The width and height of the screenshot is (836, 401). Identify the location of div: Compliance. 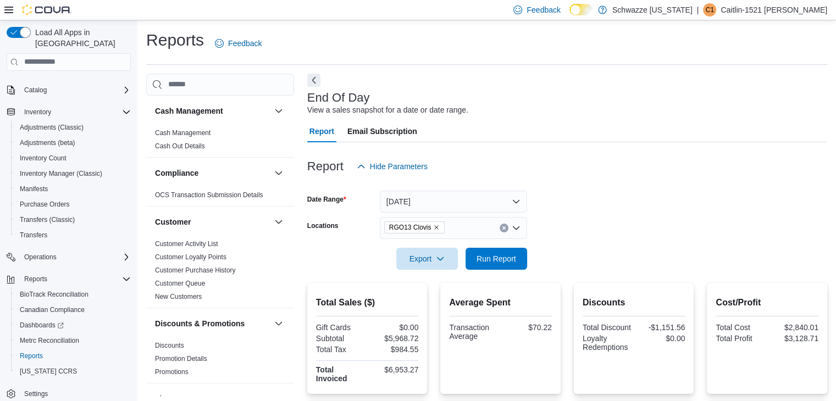
(220, 197).